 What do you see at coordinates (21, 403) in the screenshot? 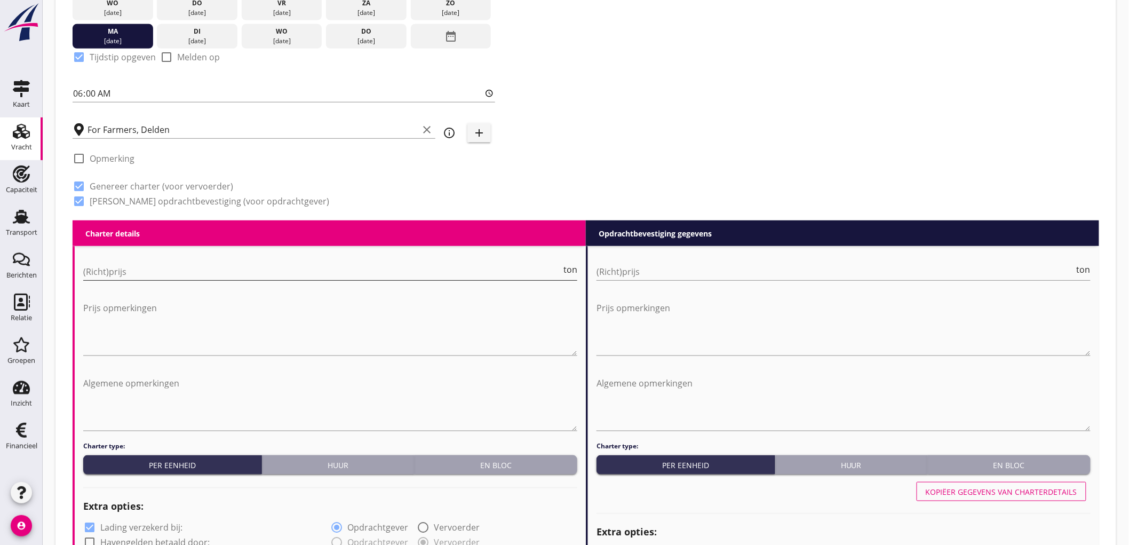
I see `div: Inzicht` at bounding box center [21, 403].